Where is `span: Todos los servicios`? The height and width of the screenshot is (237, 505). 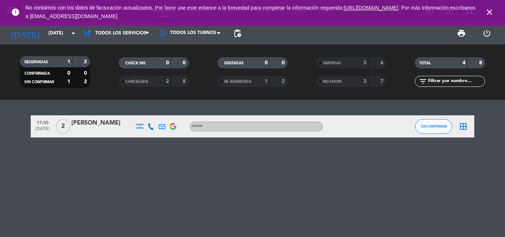 span: Todos los servicios is located at coordinates (121, 33).